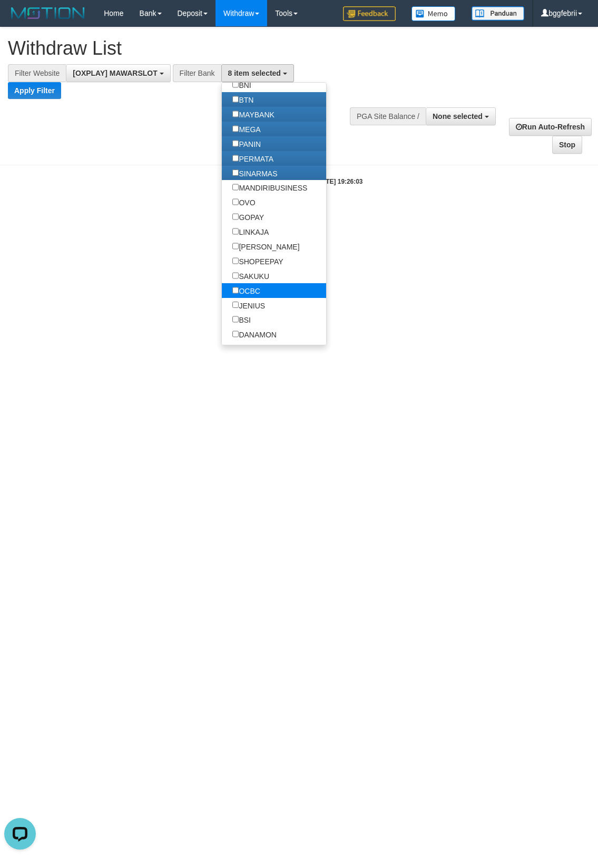 This screenshot has height=858, width=598. I want to click on input: OVO, so click(235, 202).